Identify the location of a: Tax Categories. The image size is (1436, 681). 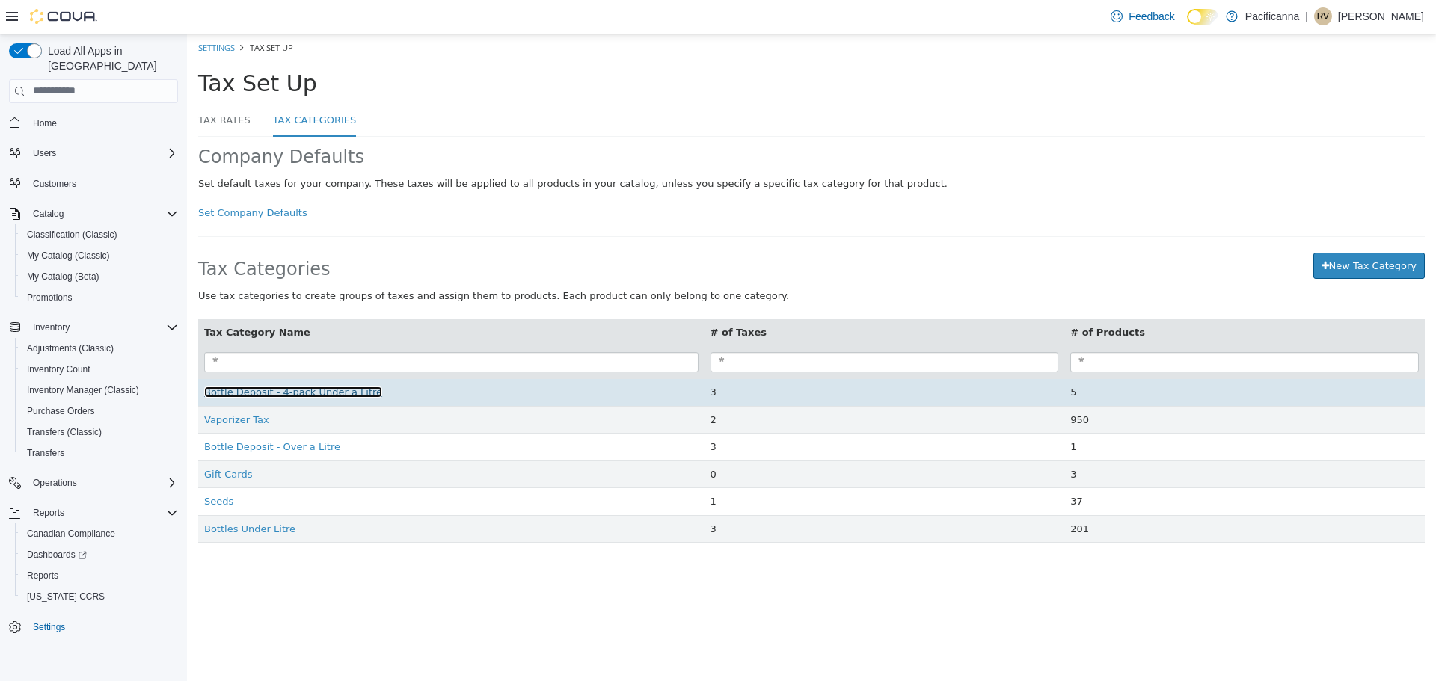
(128, 87).